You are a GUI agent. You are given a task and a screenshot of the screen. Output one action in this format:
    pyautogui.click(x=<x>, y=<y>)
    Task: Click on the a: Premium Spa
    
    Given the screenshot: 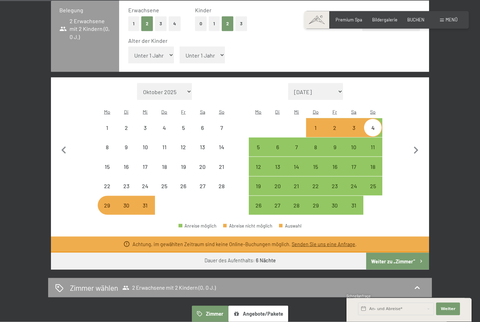 What is the action you would take?
    pyautogui.click(x=349, y=20)
    